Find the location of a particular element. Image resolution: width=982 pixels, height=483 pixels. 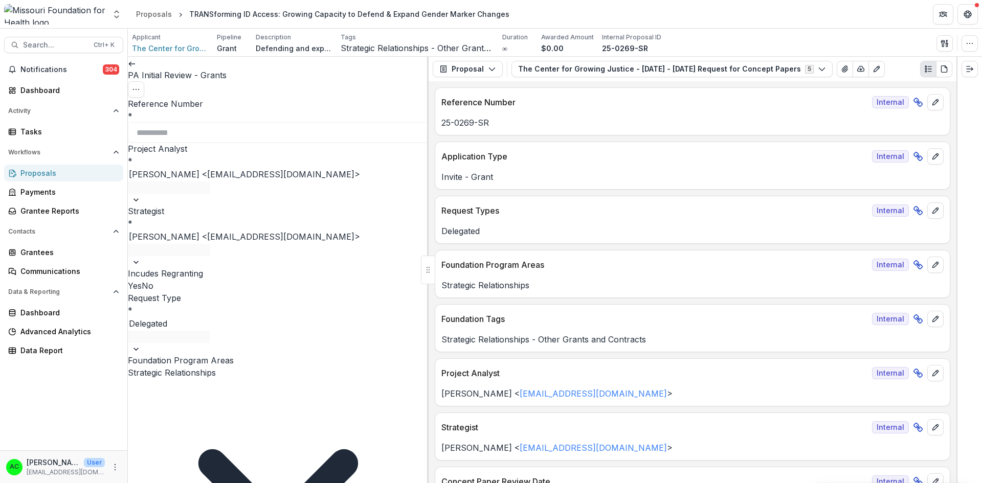

button: PDF view is located at coordinates (944, 69).